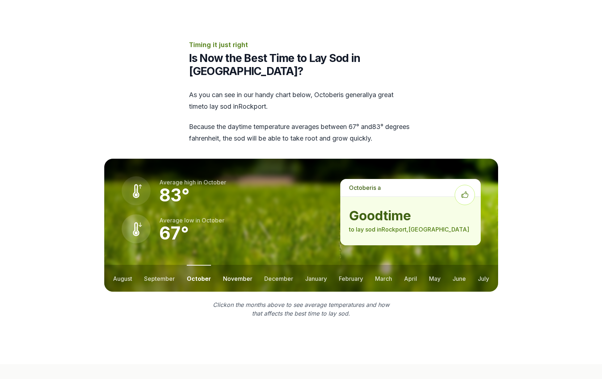  I want to click on strong: 83 °, so click(175, 195).